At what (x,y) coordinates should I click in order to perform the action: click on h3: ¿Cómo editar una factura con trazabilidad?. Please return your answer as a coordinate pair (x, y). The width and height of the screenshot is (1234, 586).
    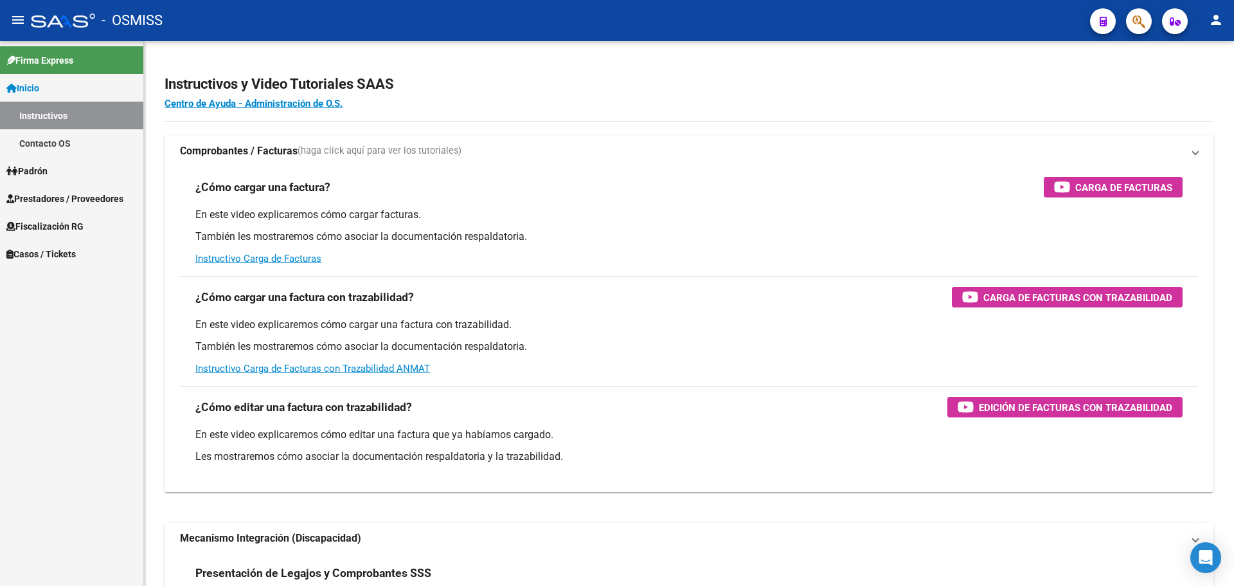
    Looking at the image, I should click on (303, 407).